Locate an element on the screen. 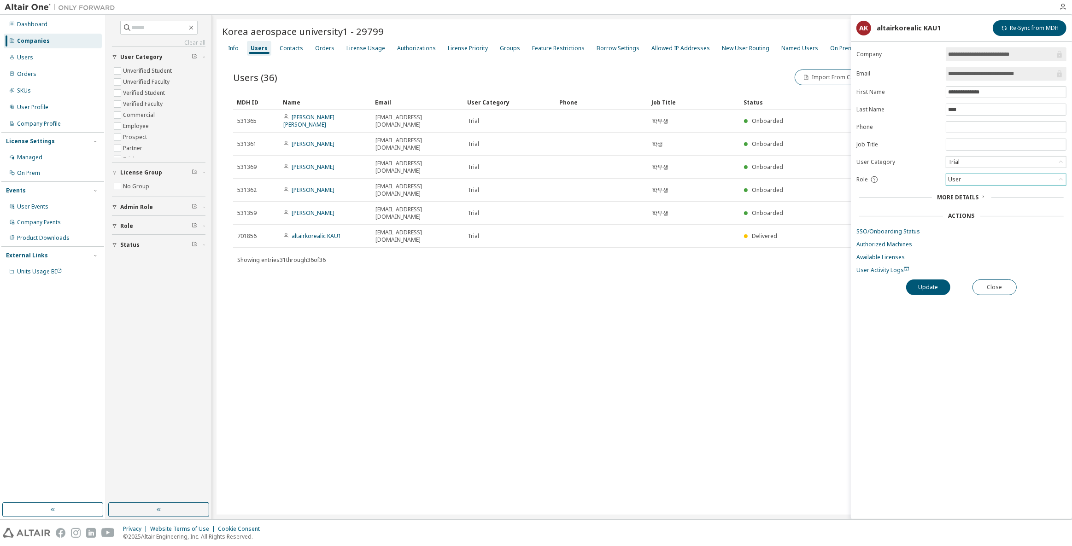  p: © 2025 Altair Engineering, Inc. All Rights Reserved. is located at coordinates (194, 537).